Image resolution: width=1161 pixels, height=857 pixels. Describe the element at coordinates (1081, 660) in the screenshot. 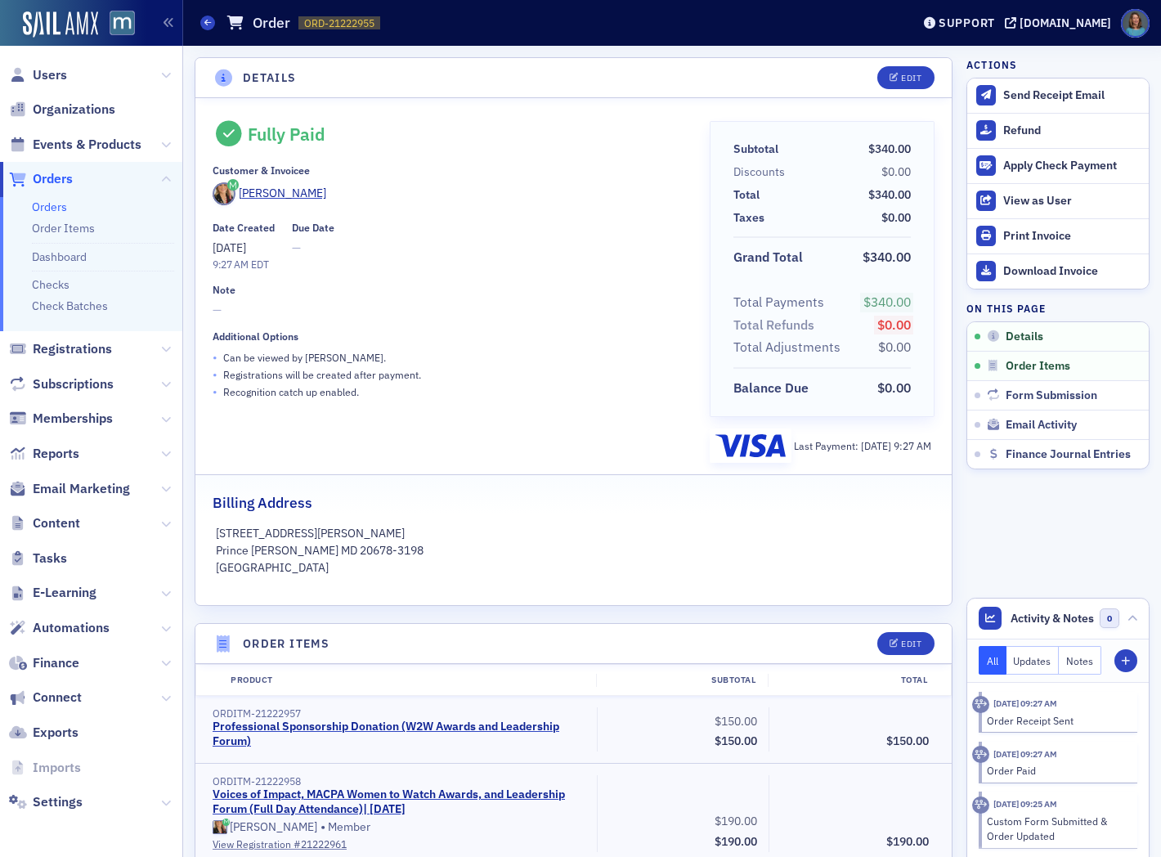

I see `button: Notes` at that location.